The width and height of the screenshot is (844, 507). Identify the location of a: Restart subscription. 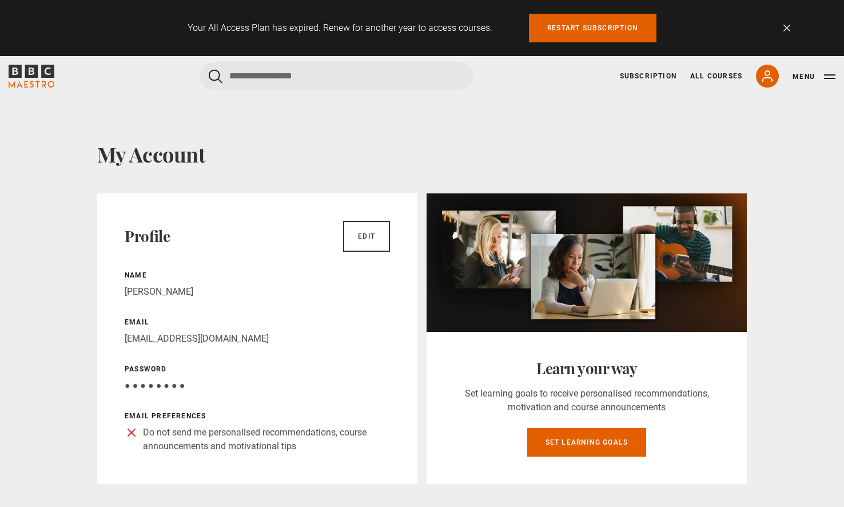
(592, 28).